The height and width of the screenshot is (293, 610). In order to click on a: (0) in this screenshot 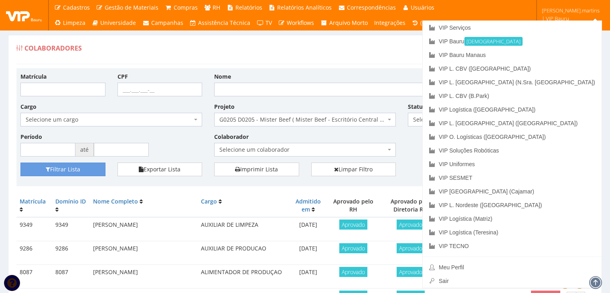, I will do `click(419, 23)`.